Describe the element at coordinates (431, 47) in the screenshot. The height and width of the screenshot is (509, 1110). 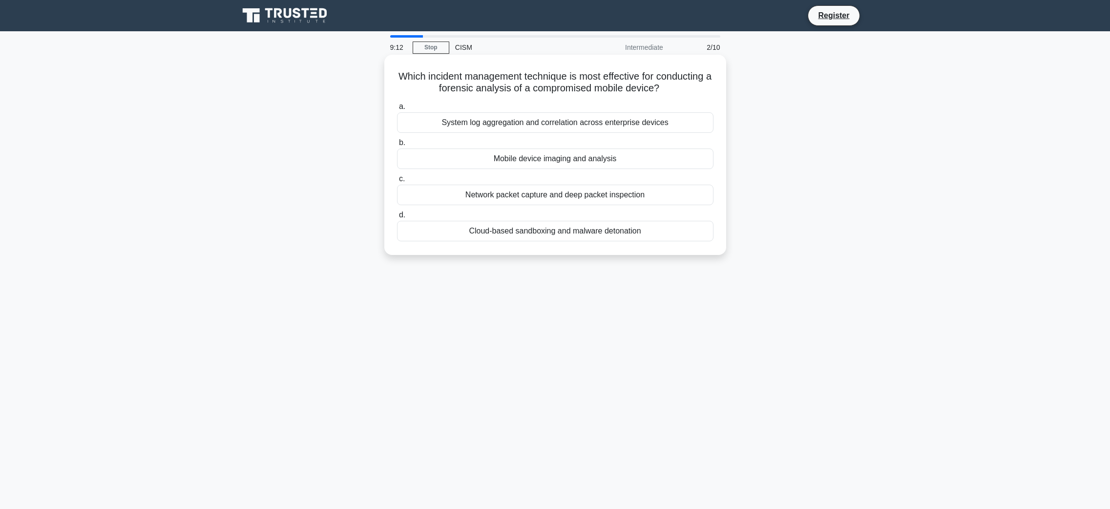
I see `a: Stop` at that location.